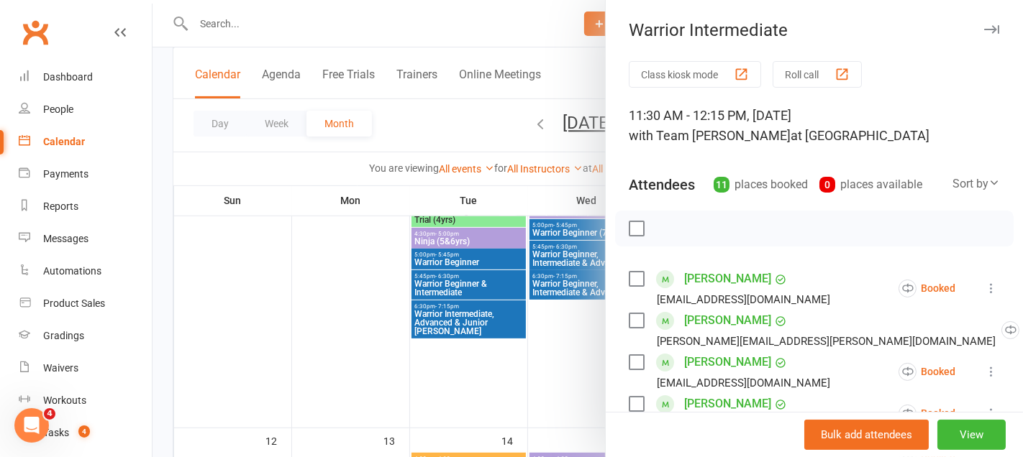  Describe the element at coordinates (662, 185) in the screenshot. I see `div: Attendees` at that location.